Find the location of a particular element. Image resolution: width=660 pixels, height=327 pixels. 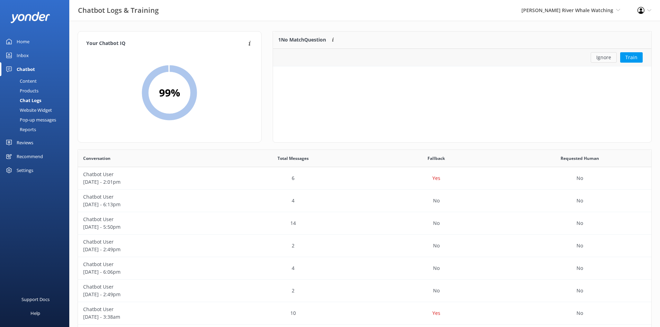

div: Reviews is located at coordinates (25, 143).